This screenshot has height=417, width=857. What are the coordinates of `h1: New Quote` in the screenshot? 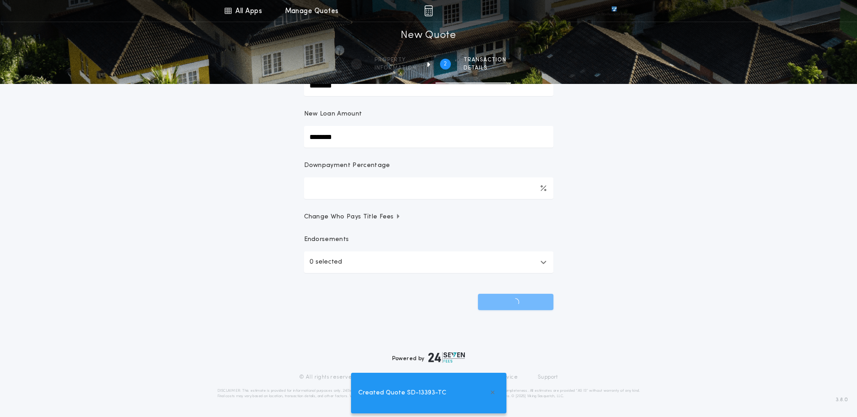 It's located at (428, 36).